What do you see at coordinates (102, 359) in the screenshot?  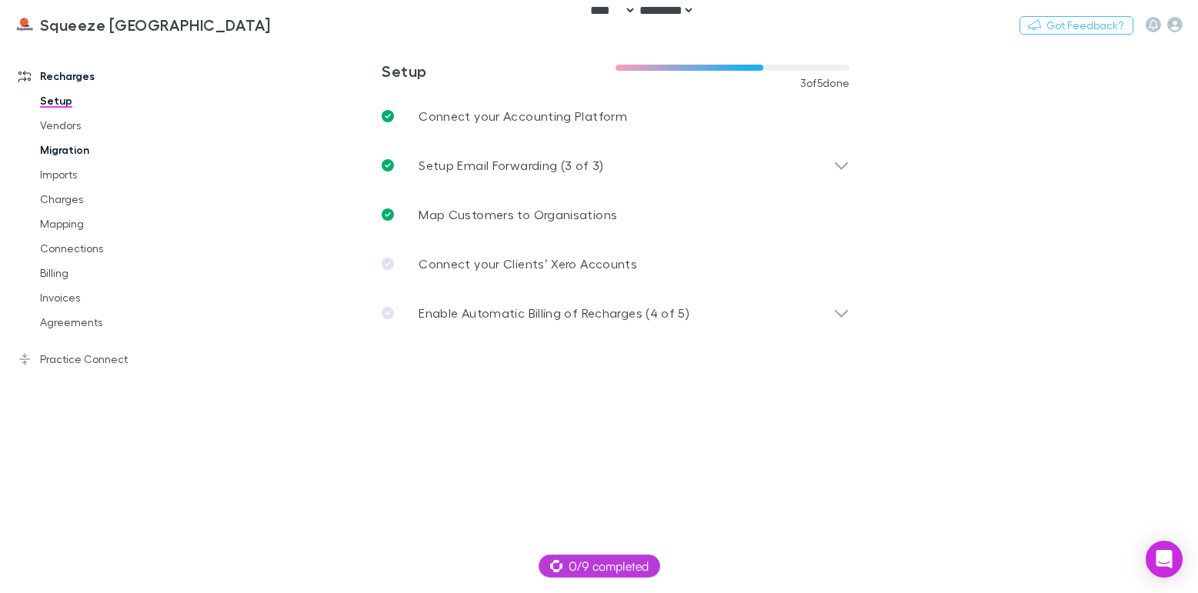 I see `a: Practice Connect` at bounding box center [102, 359].